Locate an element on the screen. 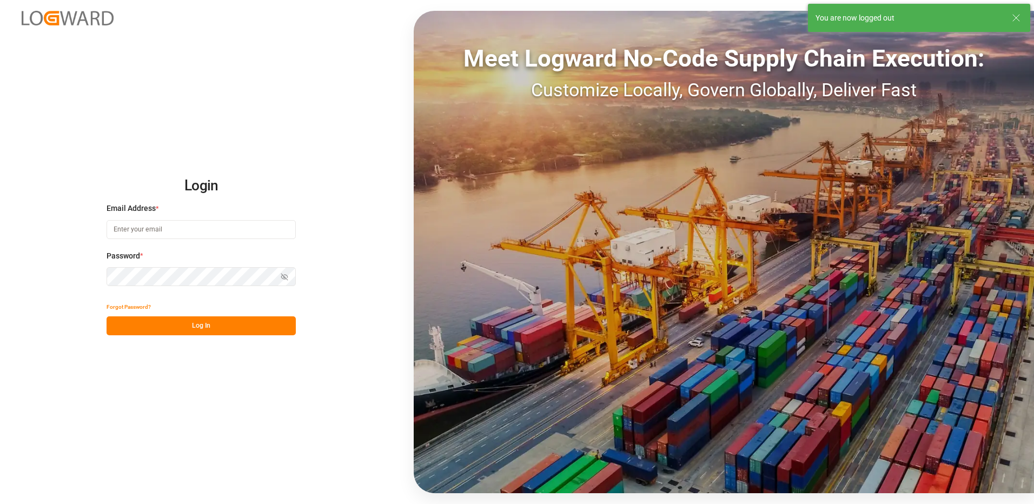 Image resolution: width=1034 pixels, height=504 pixels. span: Email Address is located at coordinates (131, 208).